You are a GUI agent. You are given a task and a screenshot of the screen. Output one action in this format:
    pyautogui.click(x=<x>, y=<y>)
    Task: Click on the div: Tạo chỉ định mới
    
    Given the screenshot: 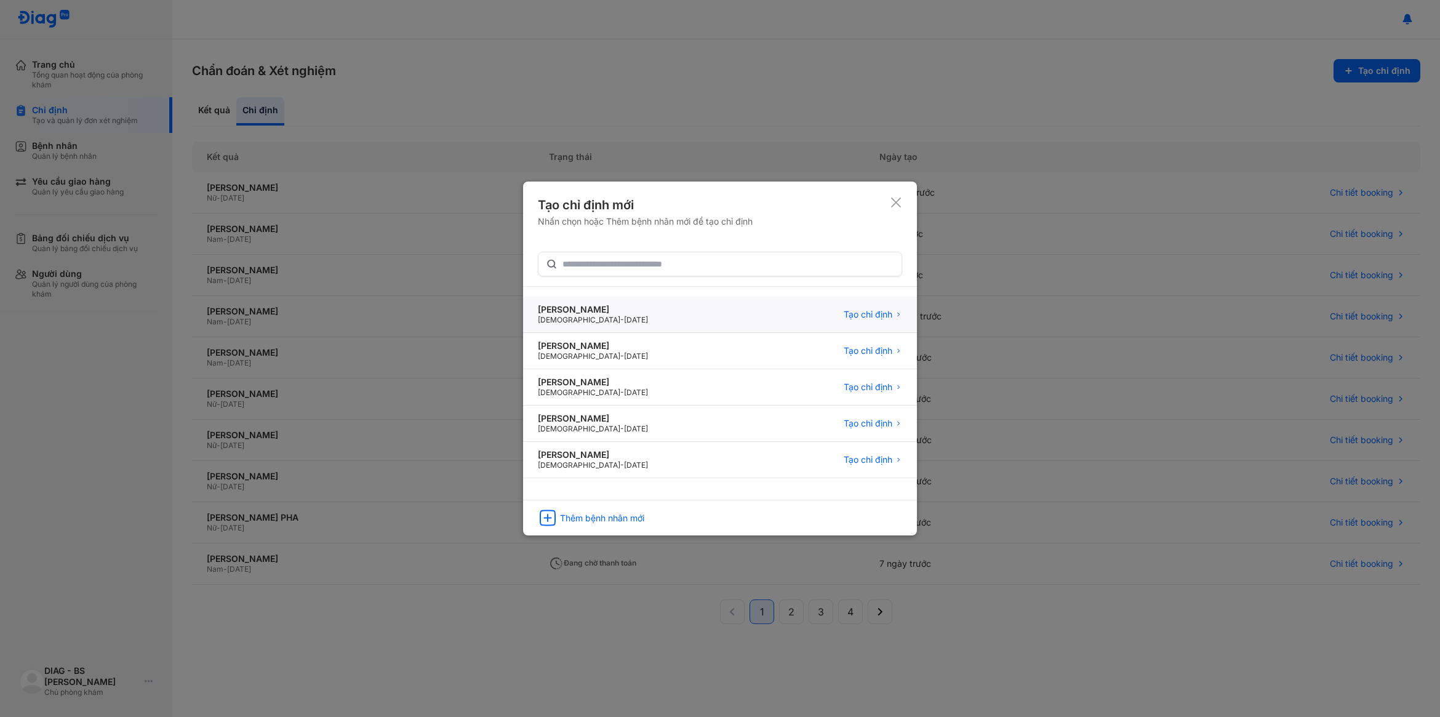 What is the action you would take?
    pyautogui.click(x=645, y=205)
    